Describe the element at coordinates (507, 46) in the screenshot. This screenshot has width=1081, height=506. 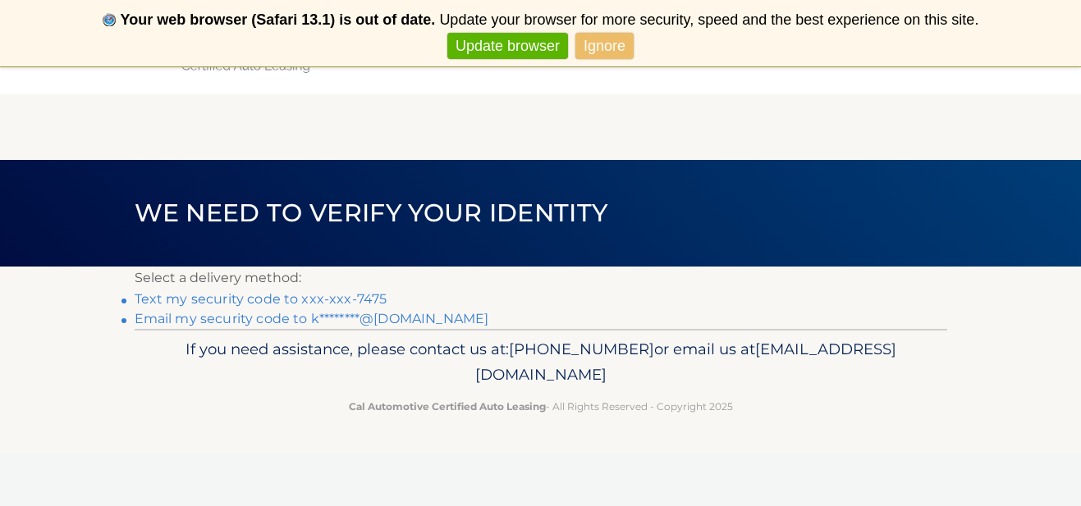
I see `a: Update browser` at that location.